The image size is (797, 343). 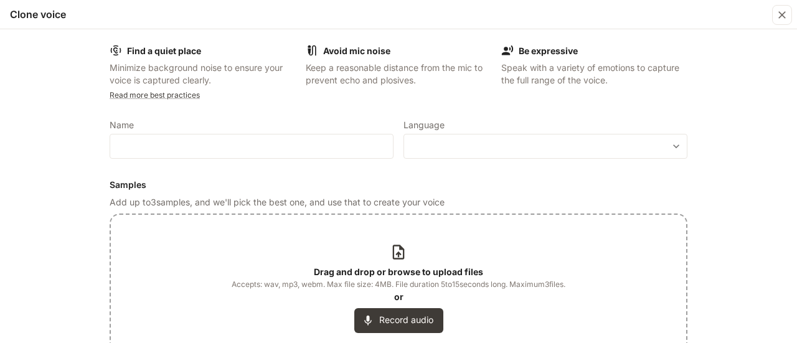 What do you see at coordinates (424, 125) in the screenshot?
I see `p: Language` at bounding box center [424, 125].